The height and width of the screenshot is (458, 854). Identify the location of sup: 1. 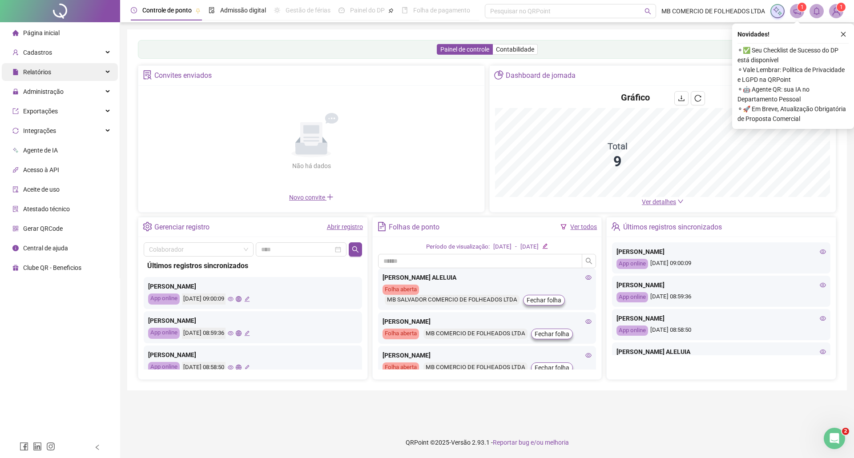
(802, 7).